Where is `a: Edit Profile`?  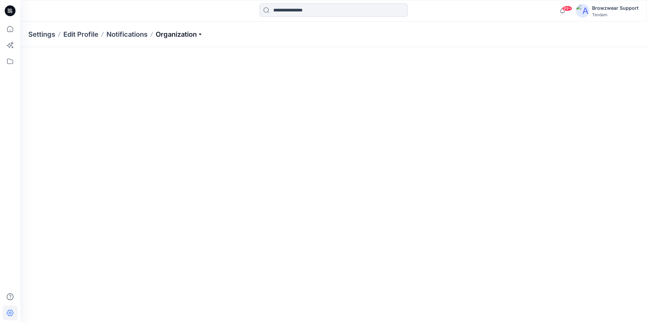 a: Edit Profile is located at coordinates (81, 34).